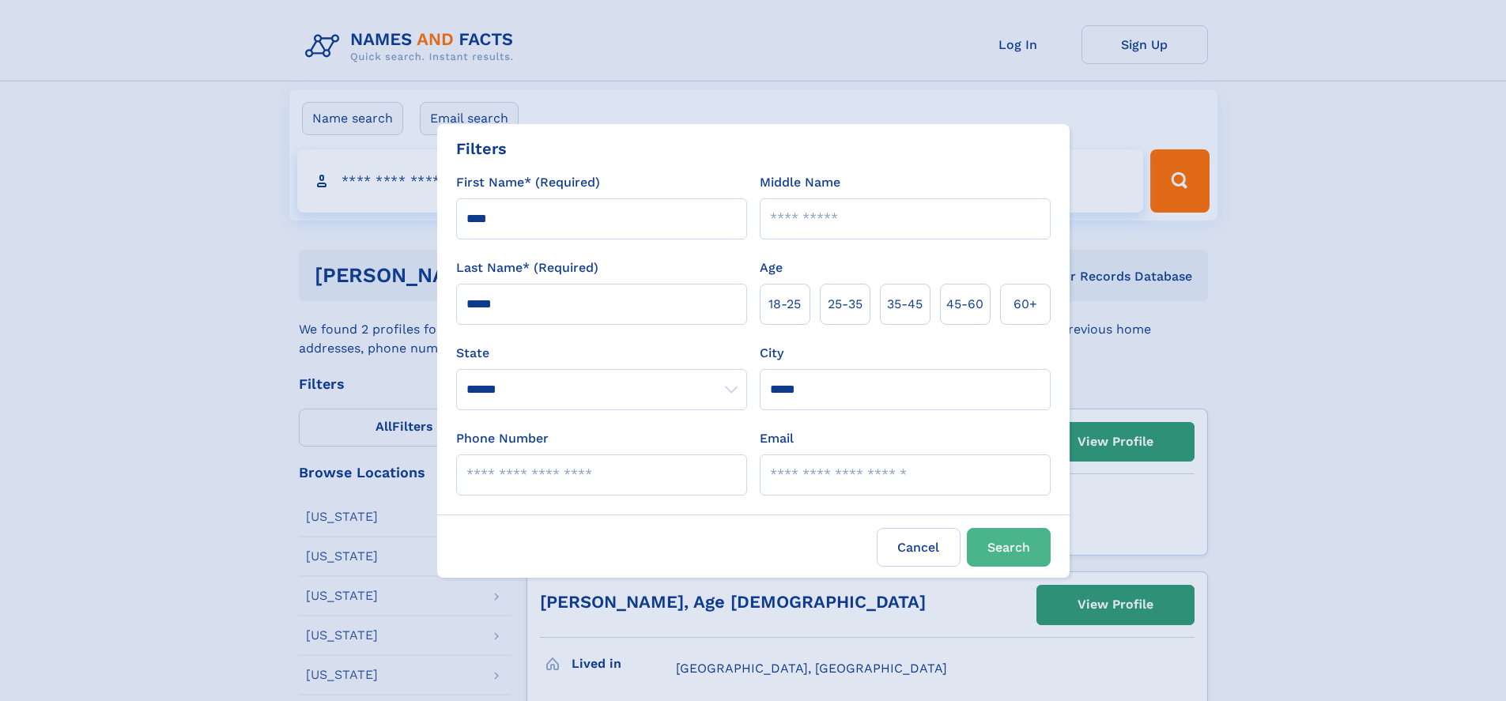 The width and height of the screenshot is (1506, 701). I want to click on span: 60+, so click(1025, 304).